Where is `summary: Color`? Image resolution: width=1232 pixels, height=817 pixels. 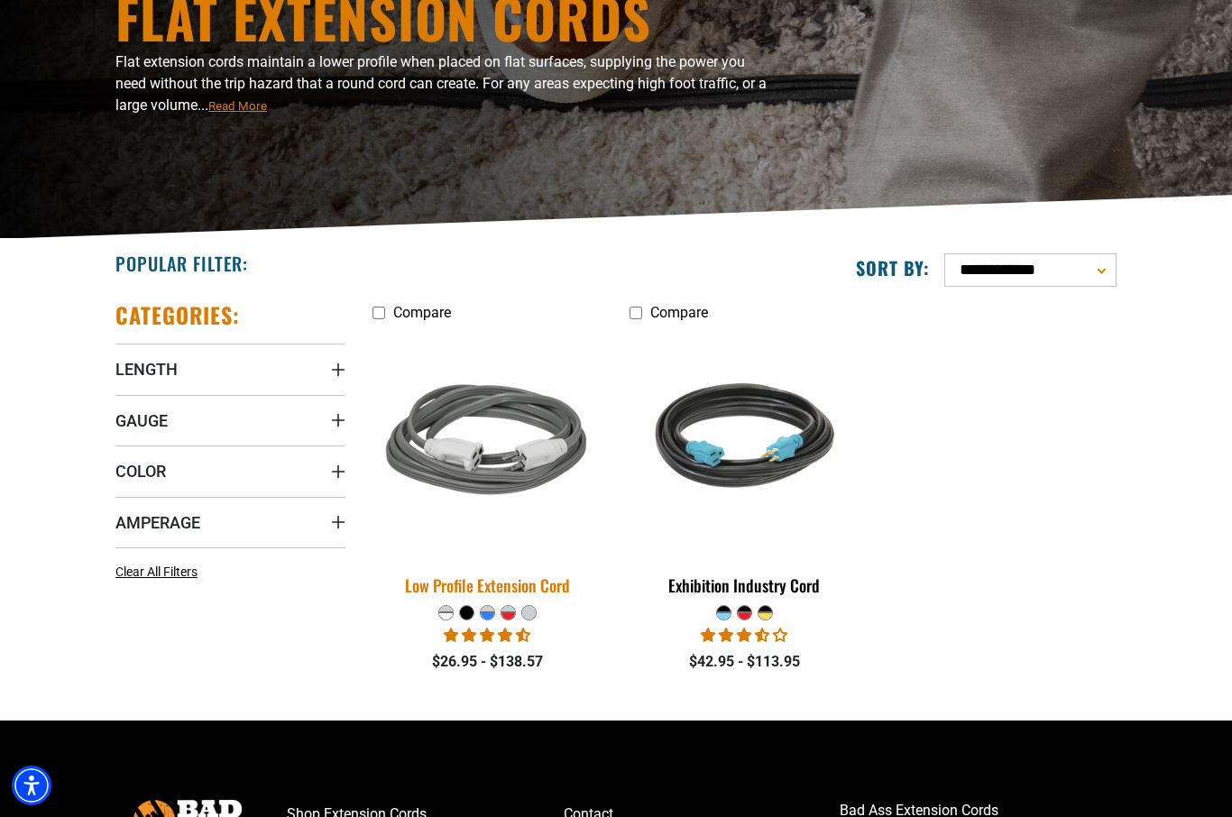
summary: Color is located at coordinates (230, 471).